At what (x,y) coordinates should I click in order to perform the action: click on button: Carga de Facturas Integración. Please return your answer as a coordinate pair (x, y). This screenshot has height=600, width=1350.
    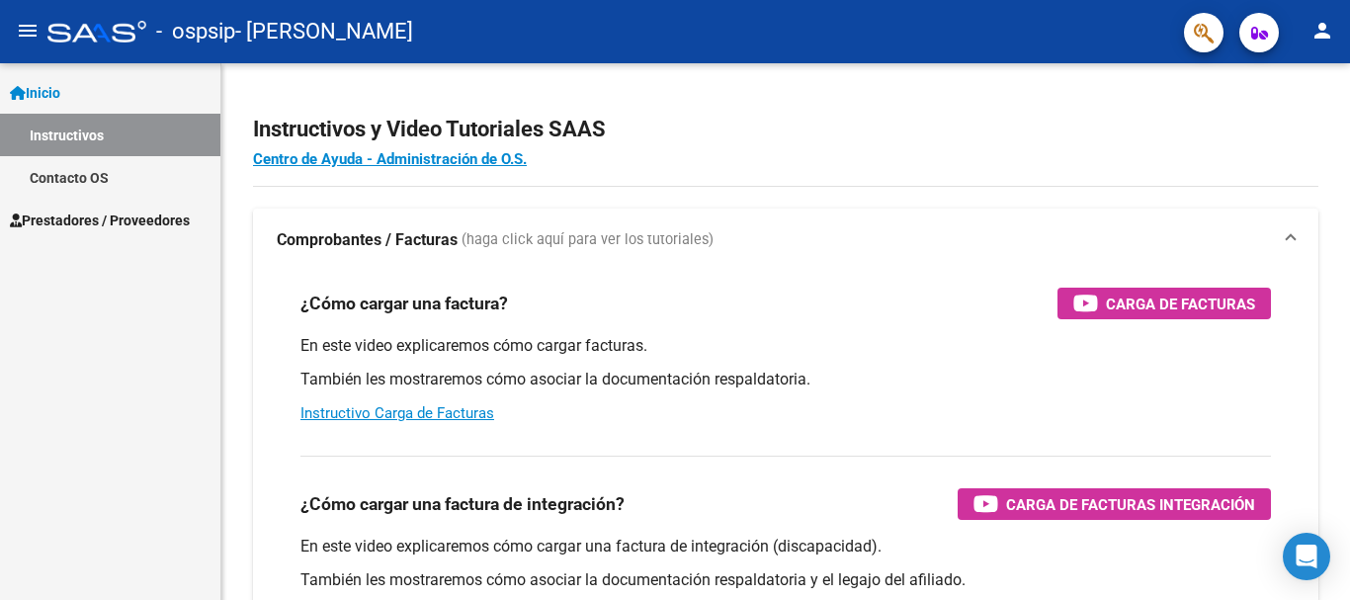
    Looking at the image, I should click on (1114, 504).